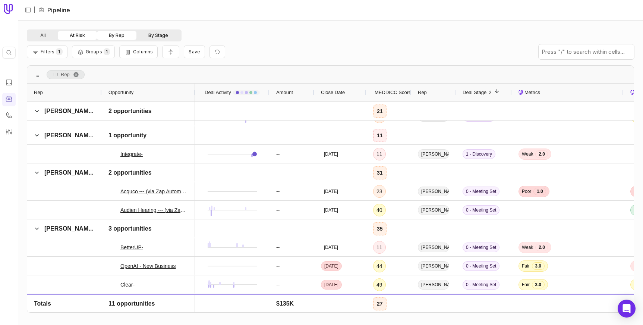  I want to click on div: 44, so click(379, 266).